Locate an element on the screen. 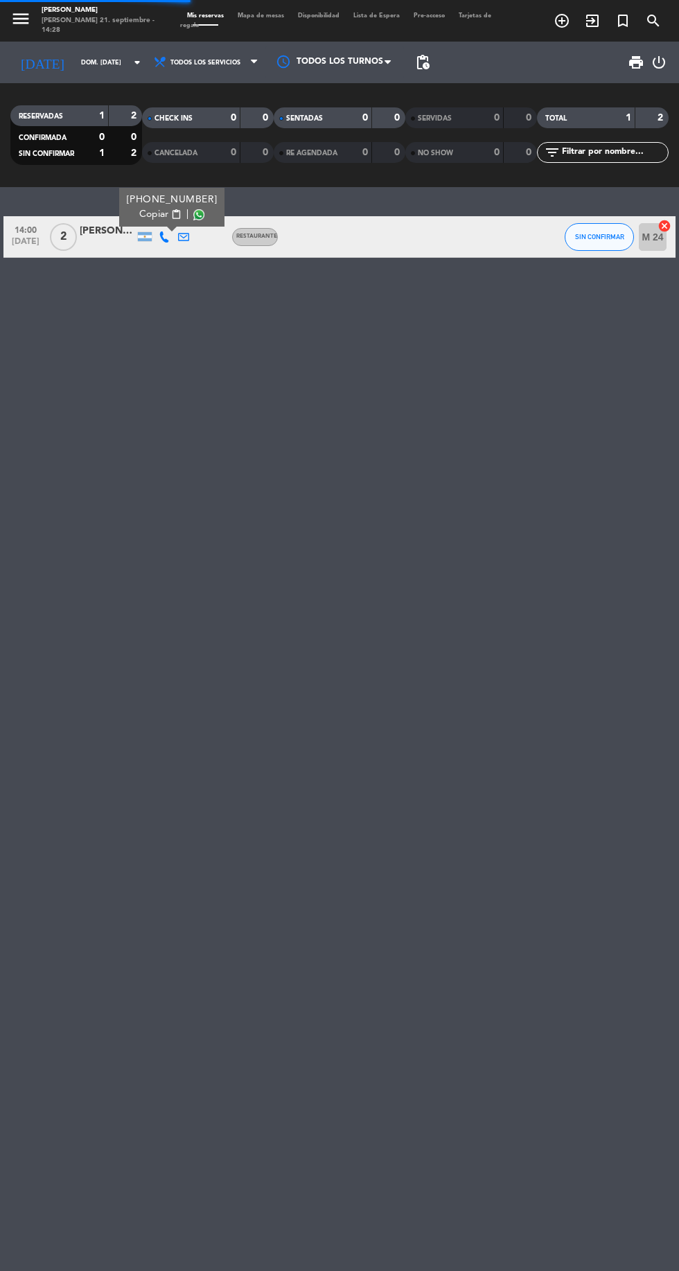  span: Mis reservas is located at coordinates (205, 15).